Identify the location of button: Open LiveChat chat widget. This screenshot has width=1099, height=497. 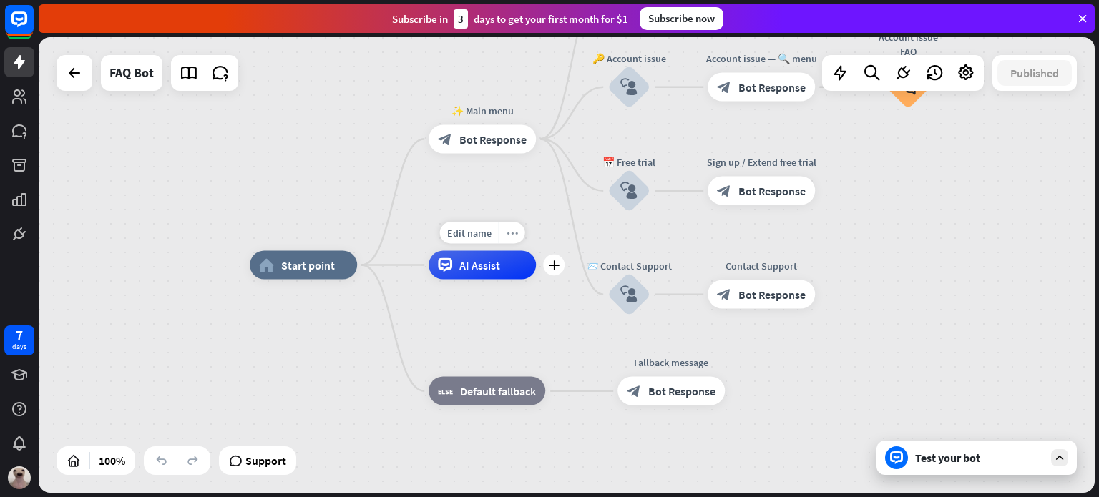
(33, 27).